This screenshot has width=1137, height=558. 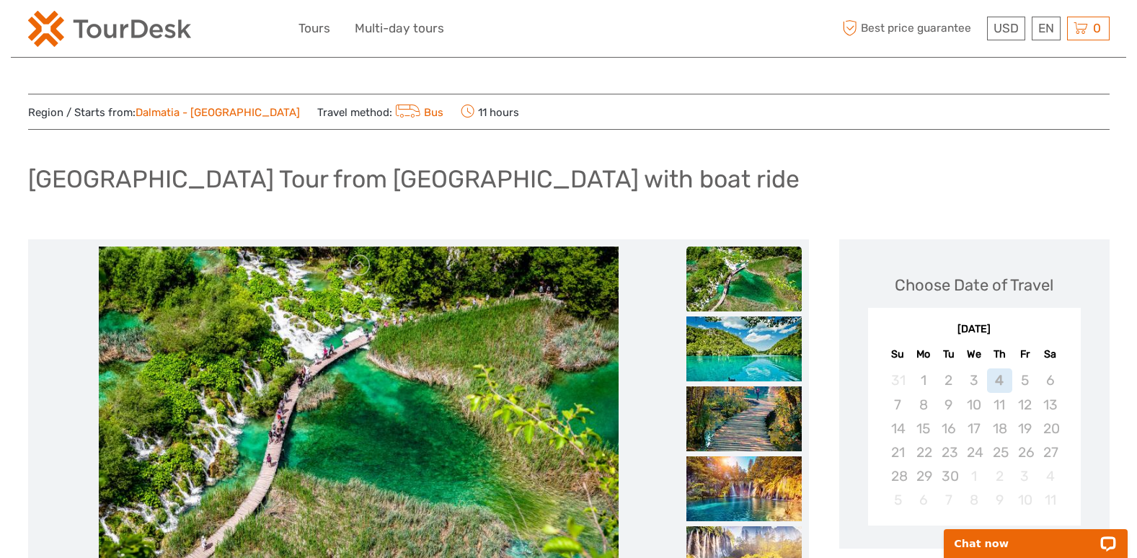 What do you see at coordinates (1050, 452) in the screenshot?
I see `div: Not available Saturday, September 27th, 2025` at bounding box center [1050, 452].